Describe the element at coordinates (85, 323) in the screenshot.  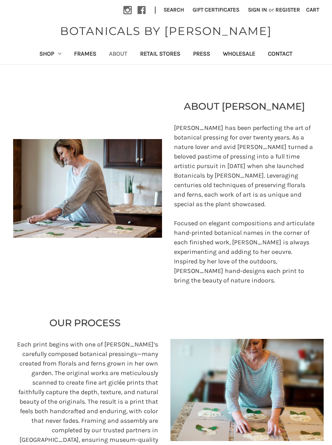
I see `p: OUR PROCESS` at that location.